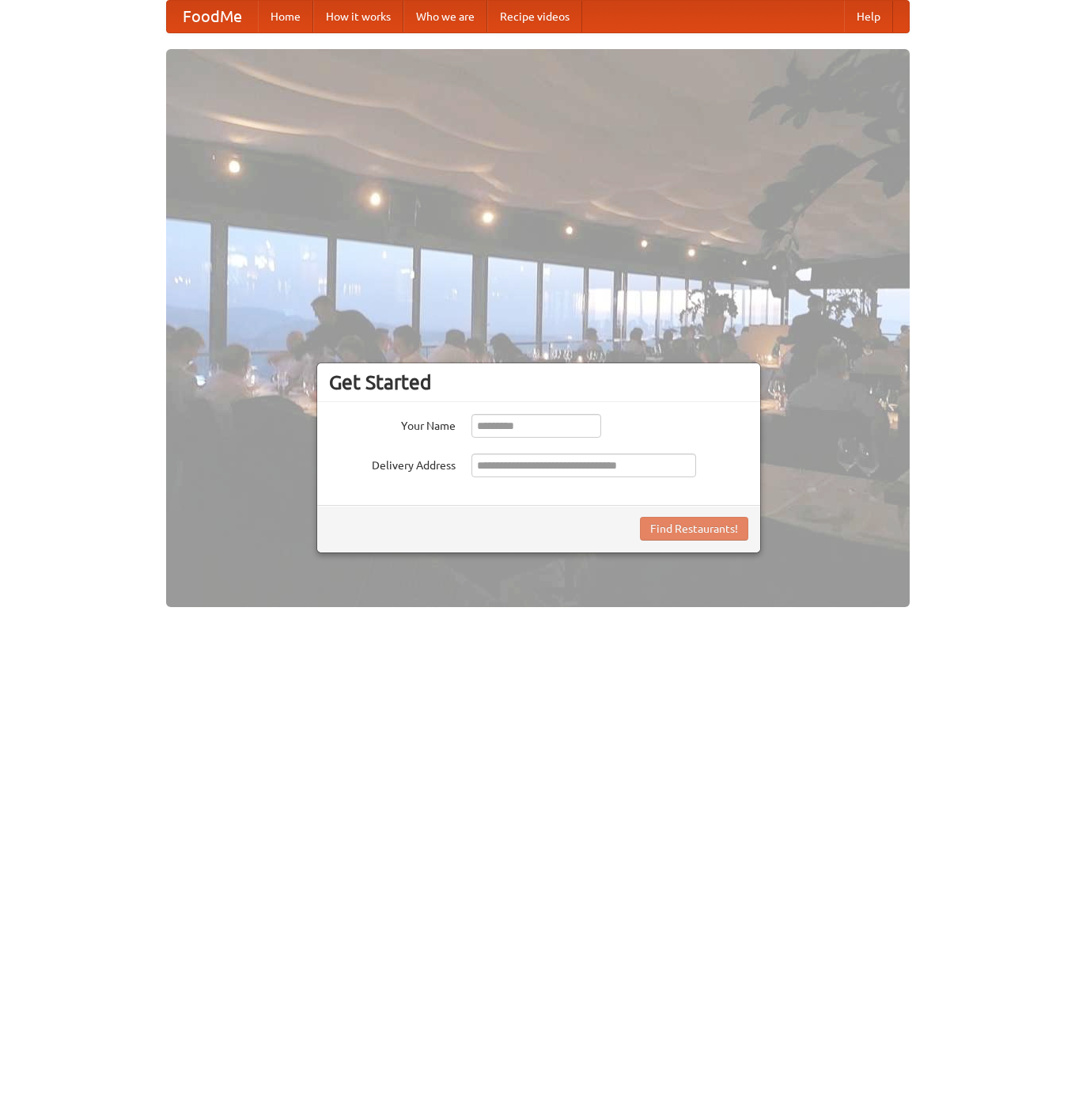 The width and height of the screenshot is (1075, 1120). What do you see at coordinates (538, 382) in the screenshot?
I see `h3: Get Started` at bounding box center [538, 382].